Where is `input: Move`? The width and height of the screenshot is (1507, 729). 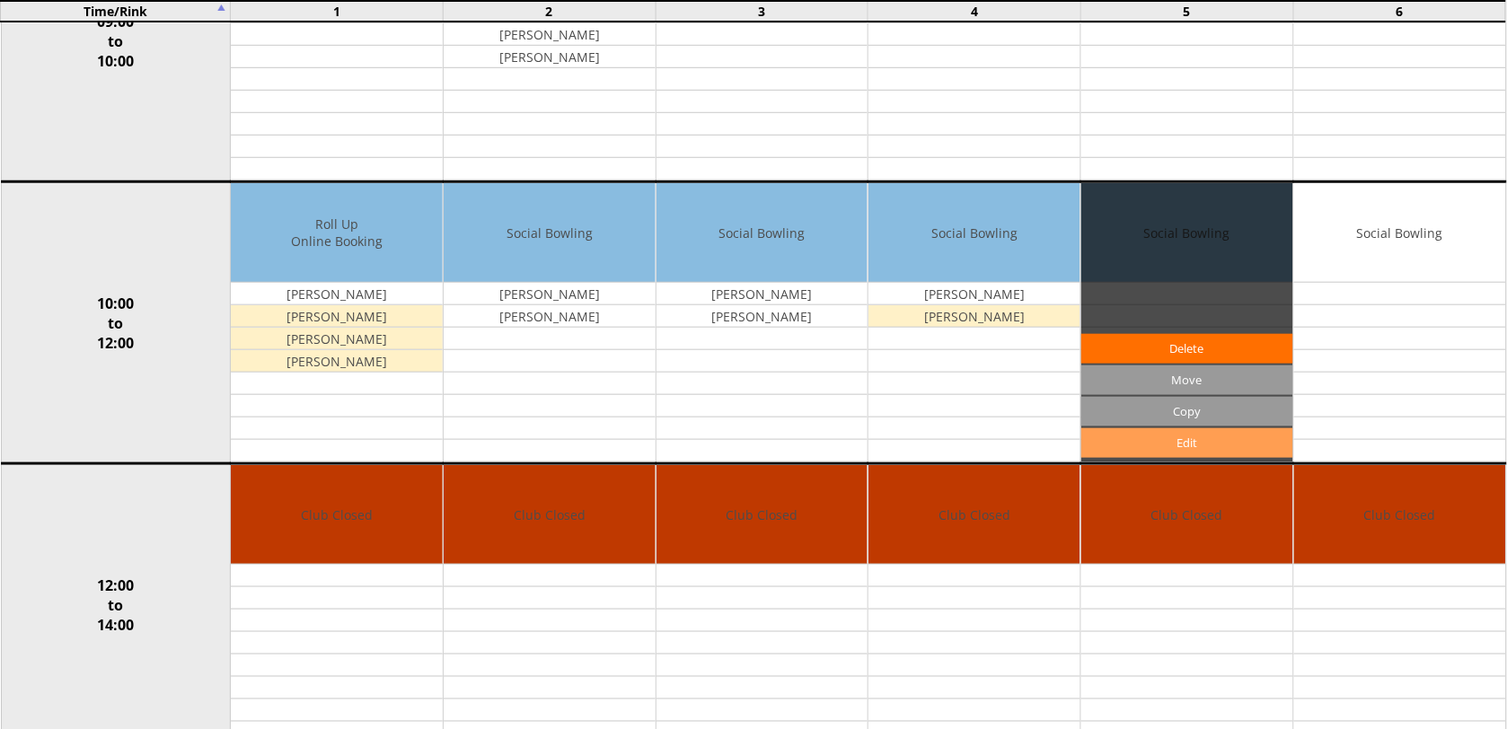
input: Move is located at coordinates (1188, 380).